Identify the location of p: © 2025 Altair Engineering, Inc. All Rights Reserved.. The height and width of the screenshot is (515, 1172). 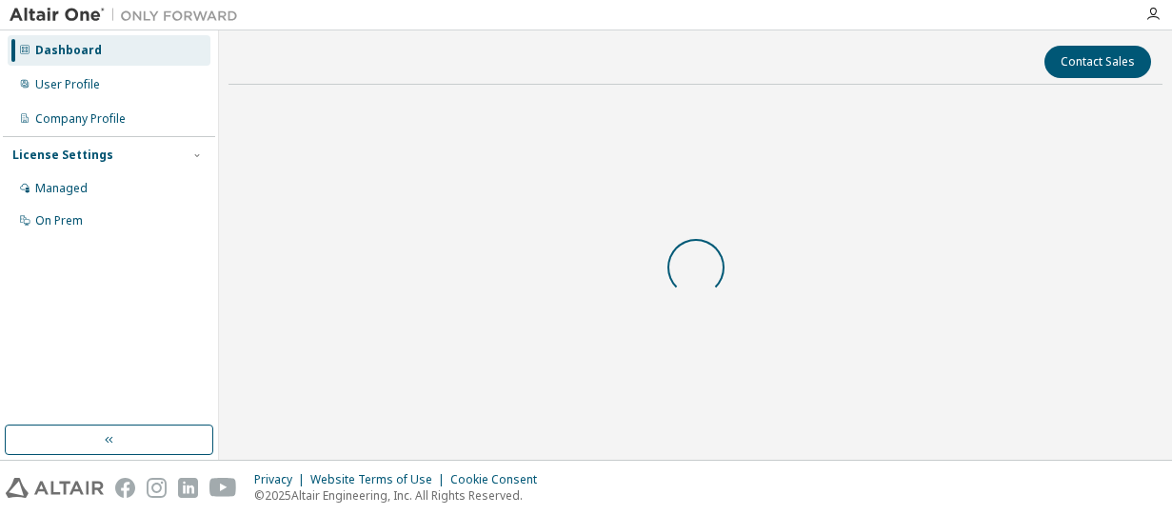
(401, 495).